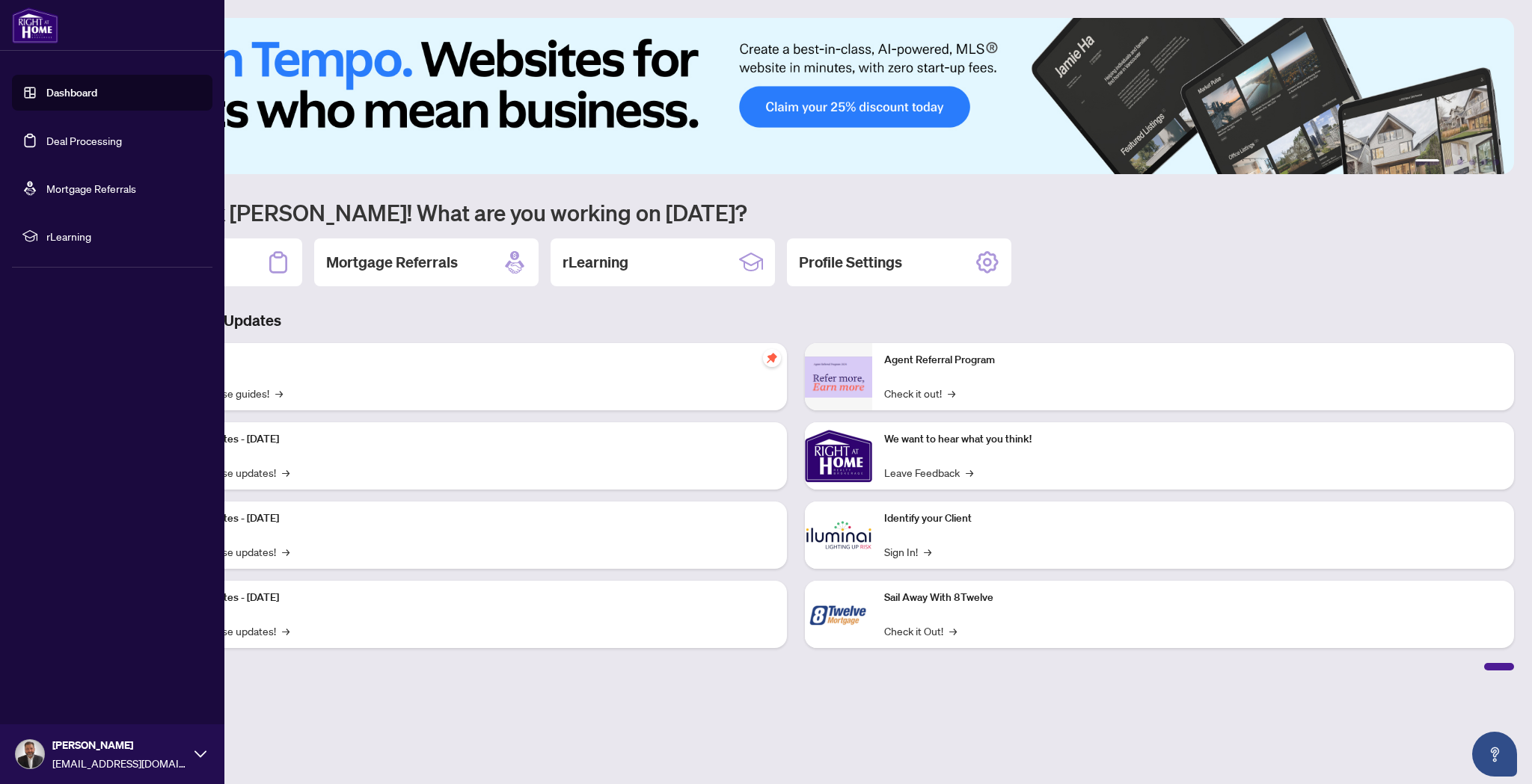  Describe the element at coordinates (1496, 162) in the screenshot. I see `button: 6` at that location.